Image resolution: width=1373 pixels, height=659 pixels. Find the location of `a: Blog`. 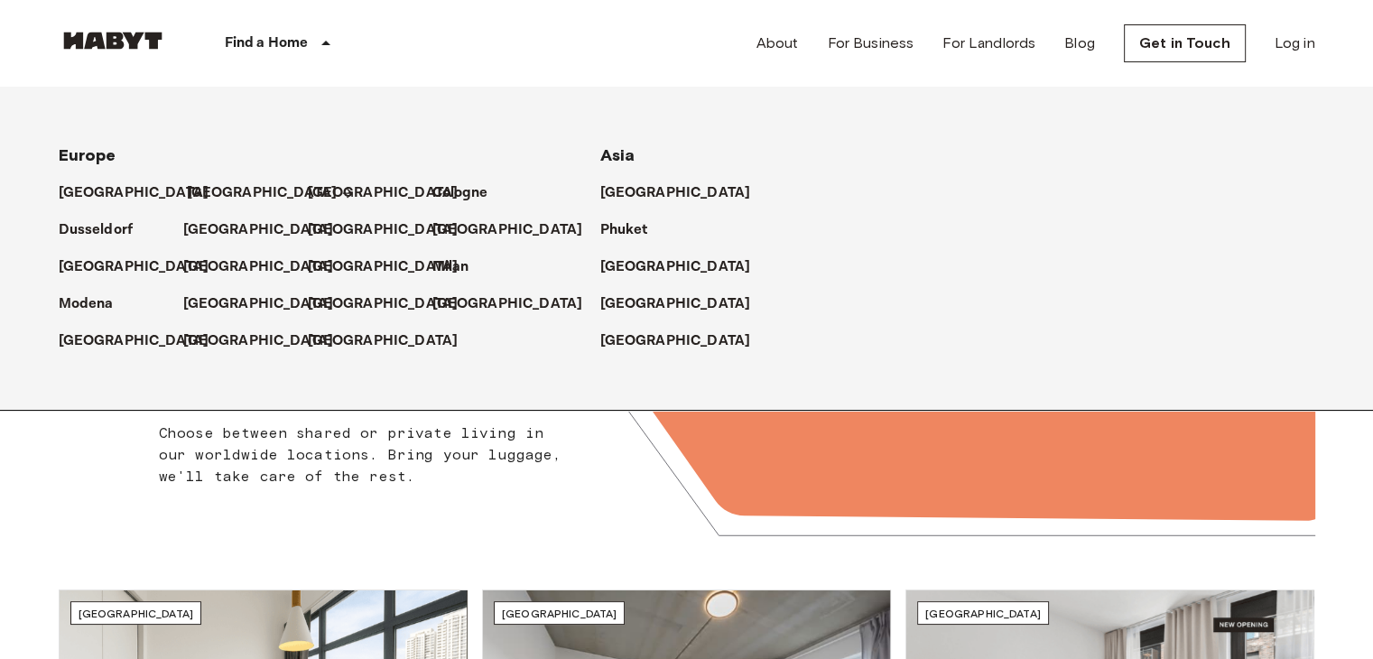

a: Blog is located at coordinates (1080, 43).